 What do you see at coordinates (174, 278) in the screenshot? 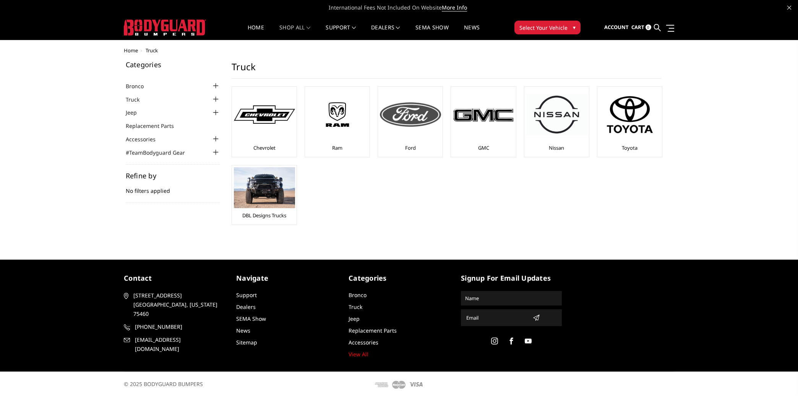
I see `h5: contact` at bounding box center [174, 278].